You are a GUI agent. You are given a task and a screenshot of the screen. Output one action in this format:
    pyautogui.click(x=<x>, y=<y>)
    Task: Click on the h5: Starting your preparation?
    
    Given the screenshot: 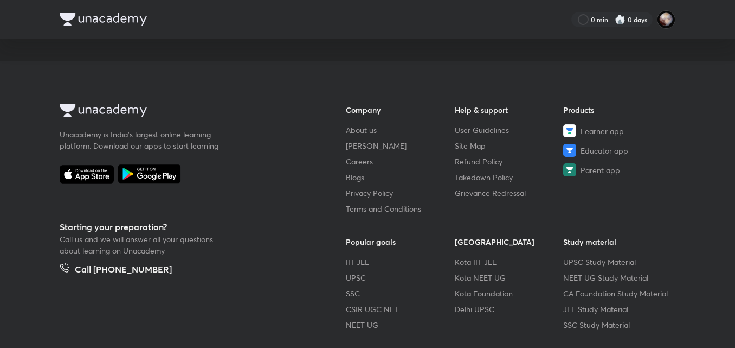 What is the action you would take?
    pyautogui.click(x=185, y=227)
    